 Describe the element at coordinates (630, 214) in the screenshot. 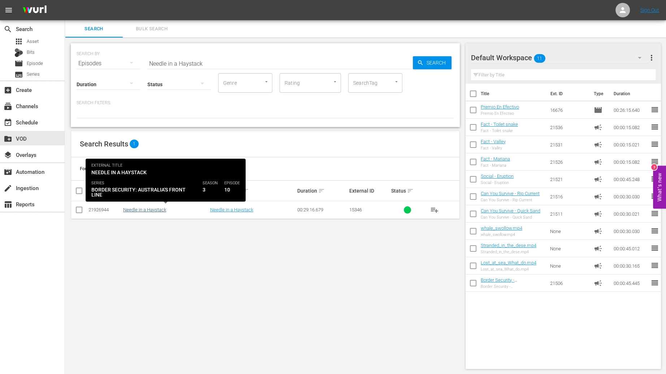

I see `td: 00:00:30.021` at that location.